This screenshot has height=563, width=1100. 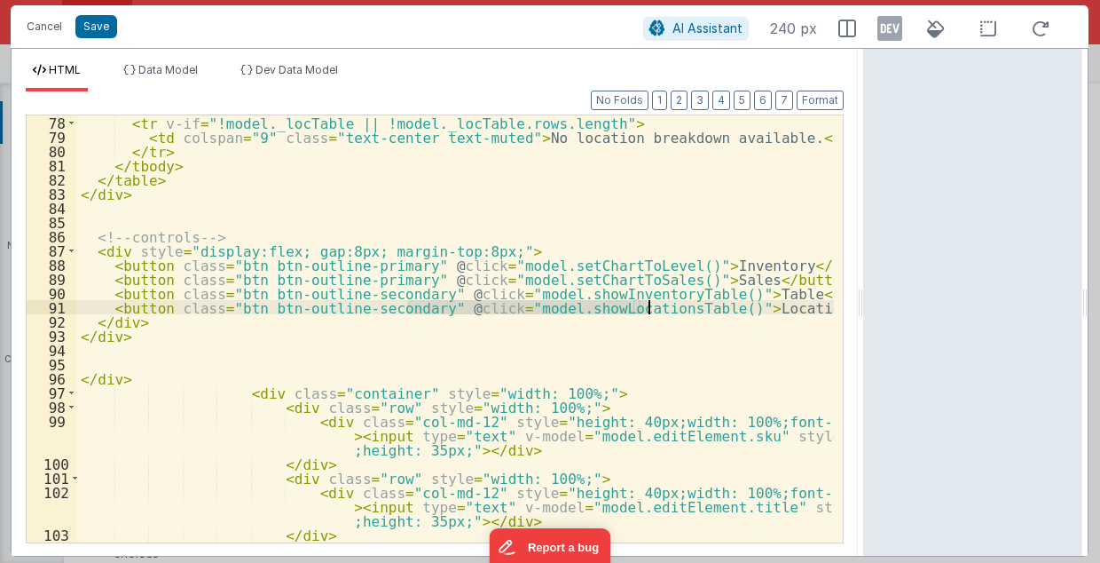 What do you see at coordinates (51, 548) in the screenshot?
I see `div: 104` at bounding box center [51, 548].